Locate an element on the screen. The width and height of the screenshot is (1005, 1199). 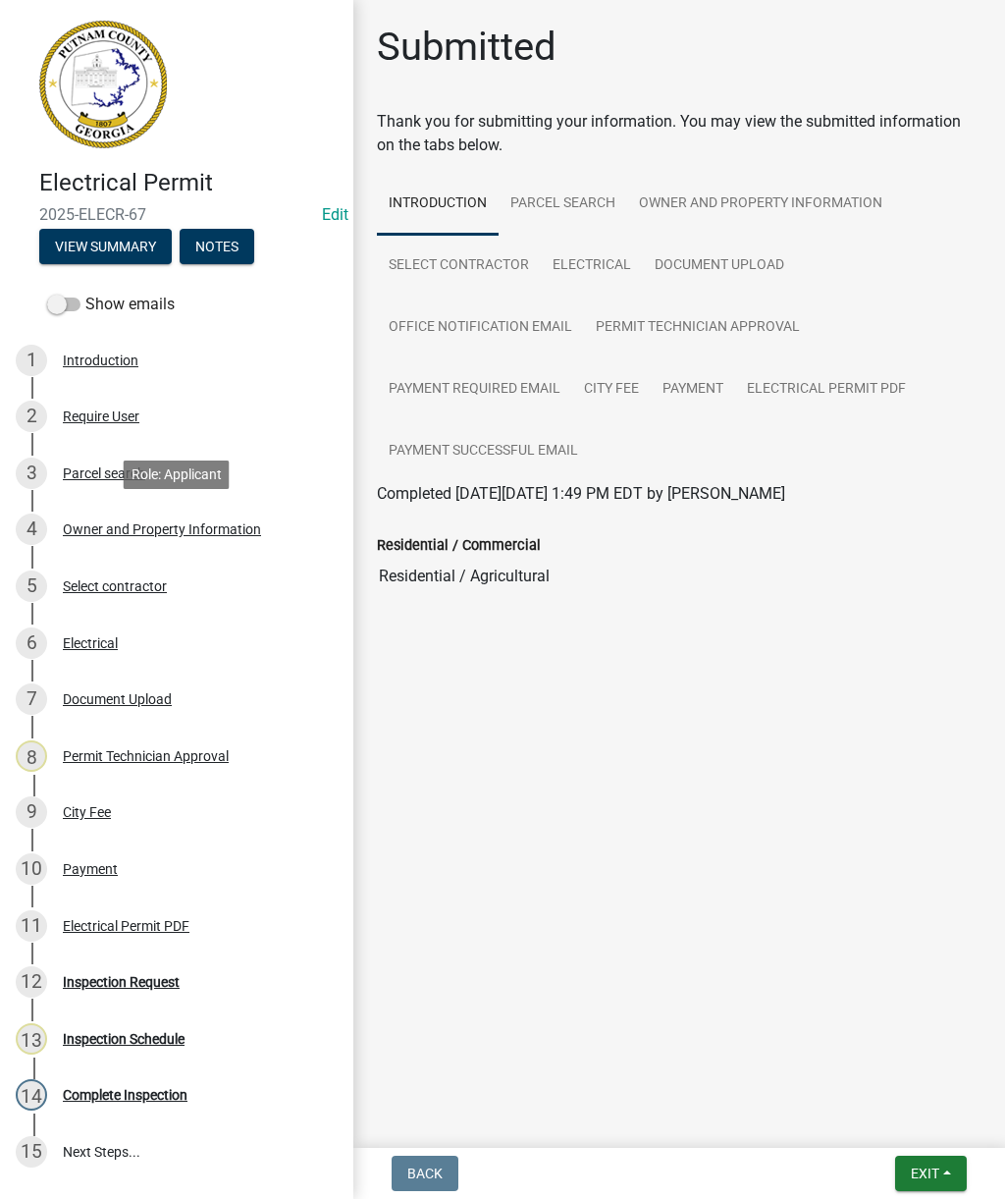
div: Payment is located at coordinates (90, 869).